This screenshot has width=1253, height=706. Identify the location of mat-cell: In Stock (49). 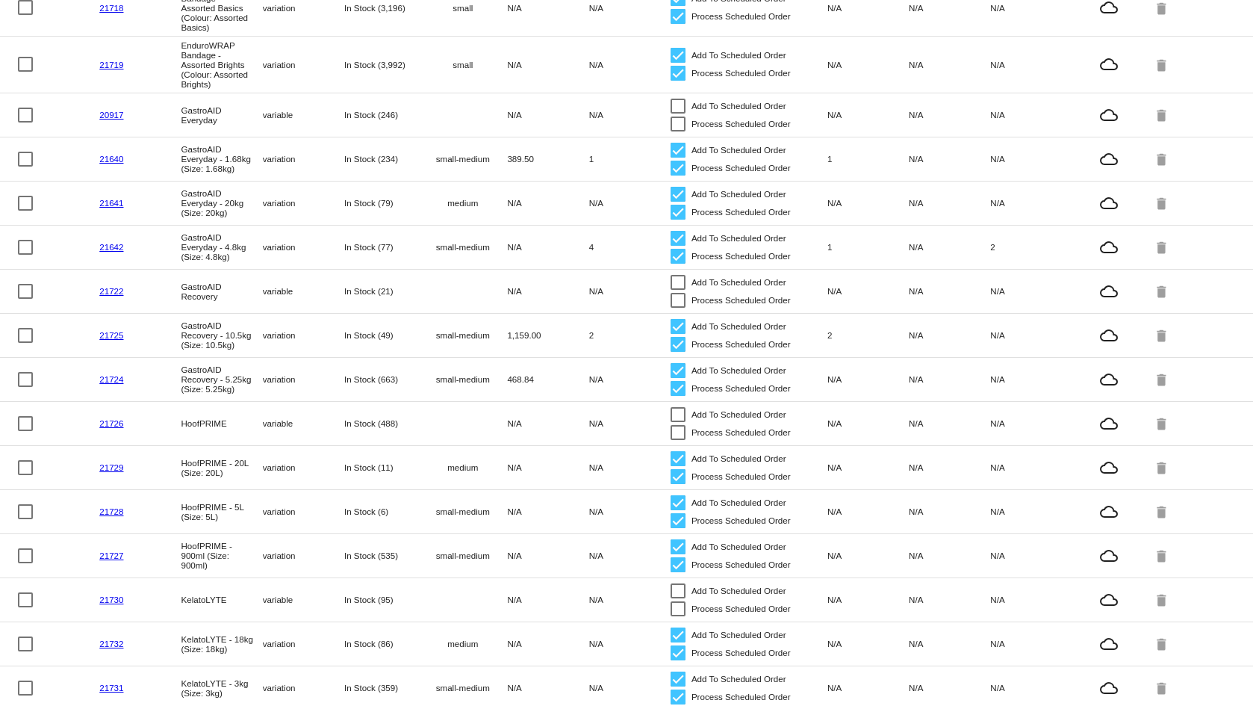
(385, 335).